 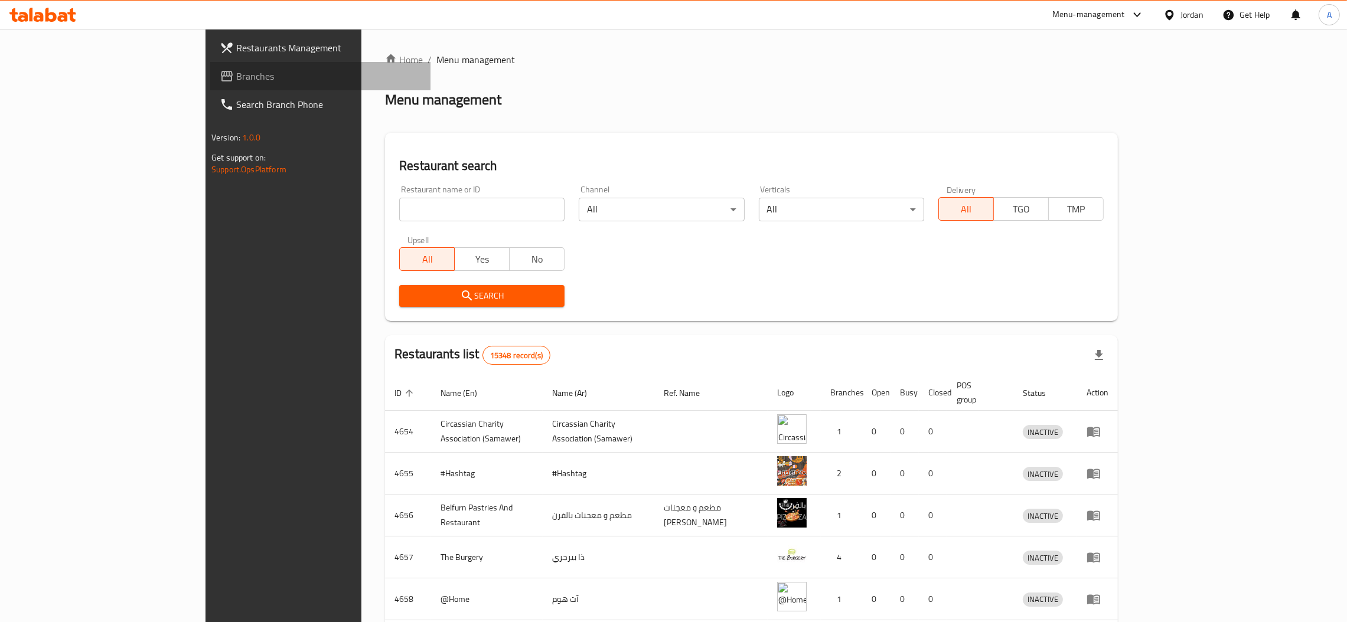 What do you see at coordinates (1076, 209) in the screenshot?
I see `button: TMP` at bounding box center [1076, 209].